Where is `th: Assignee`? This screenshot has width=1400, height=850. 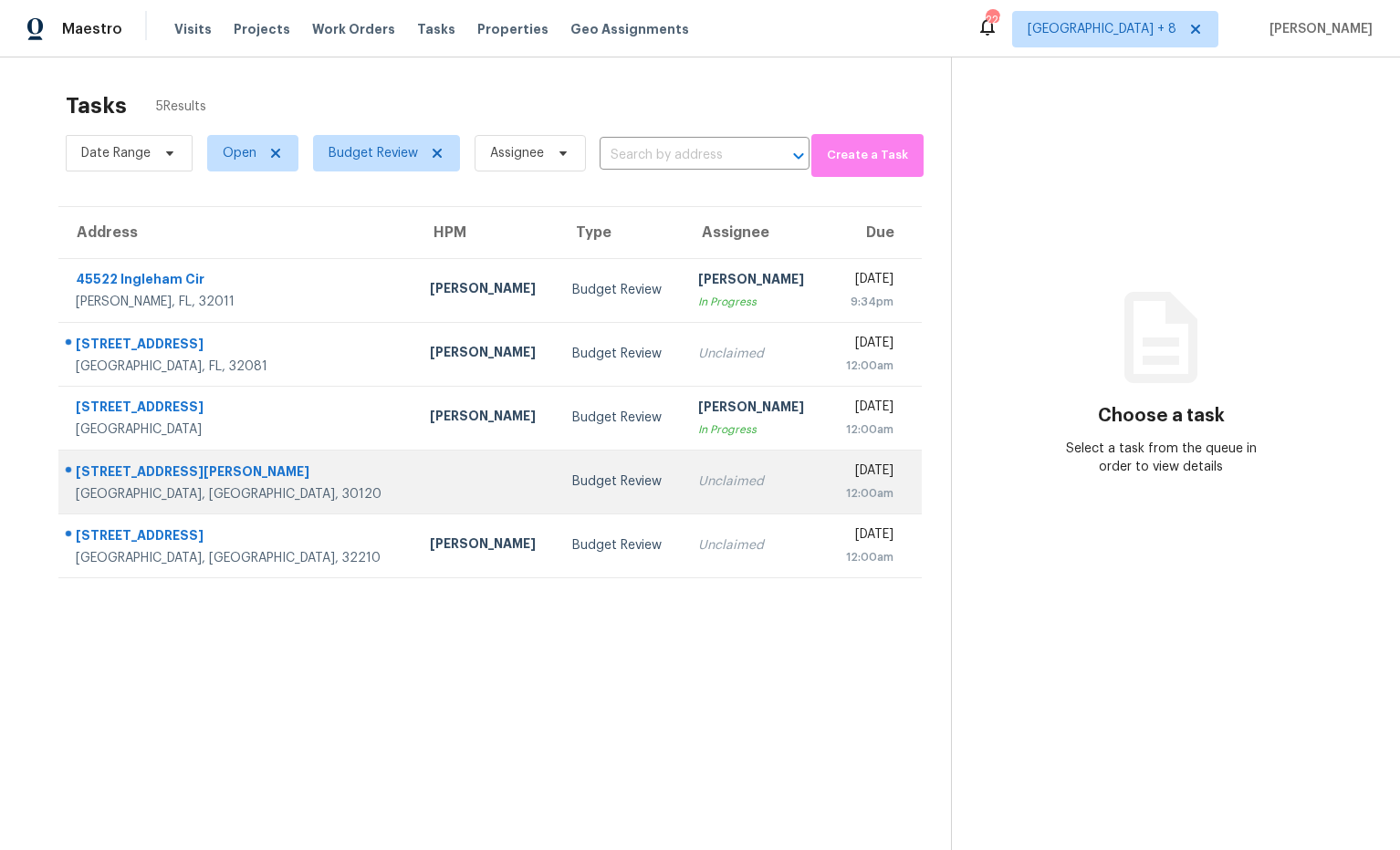 th: Assignee is located at coordinates (755, 233).